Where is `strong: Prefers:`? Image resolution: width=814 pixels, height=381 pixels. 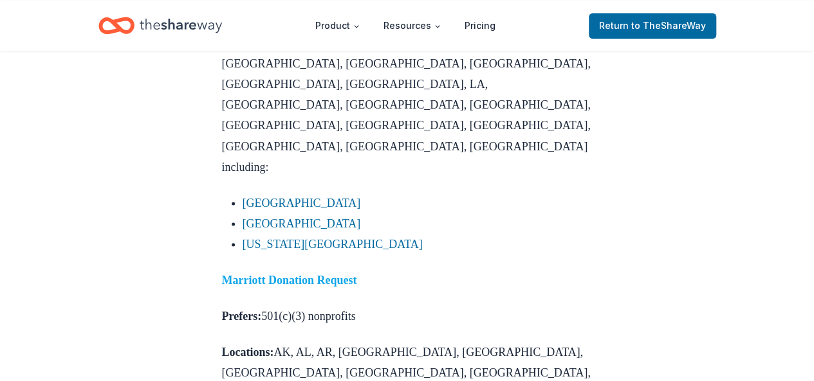 strong: Prefers: is located at coordinates (242, 316).